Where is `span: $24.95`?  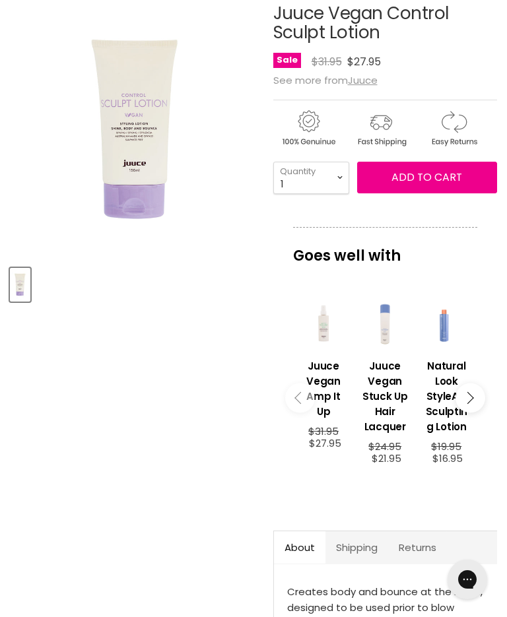
span: $24.95 is located at coordinates (385, 446).